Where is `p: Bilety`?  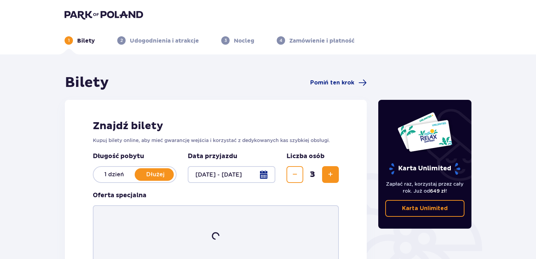
p: Bilety is located at coordinates (86, 41).